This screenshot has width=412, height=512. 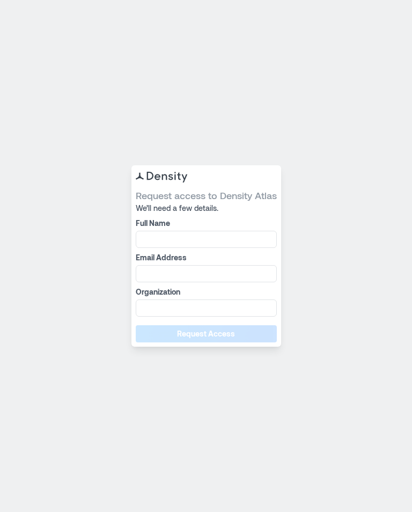 What do you see at coordinates (205, 292) in the screenshot?
I see `label: Organization` at bounding box center [205, 292].